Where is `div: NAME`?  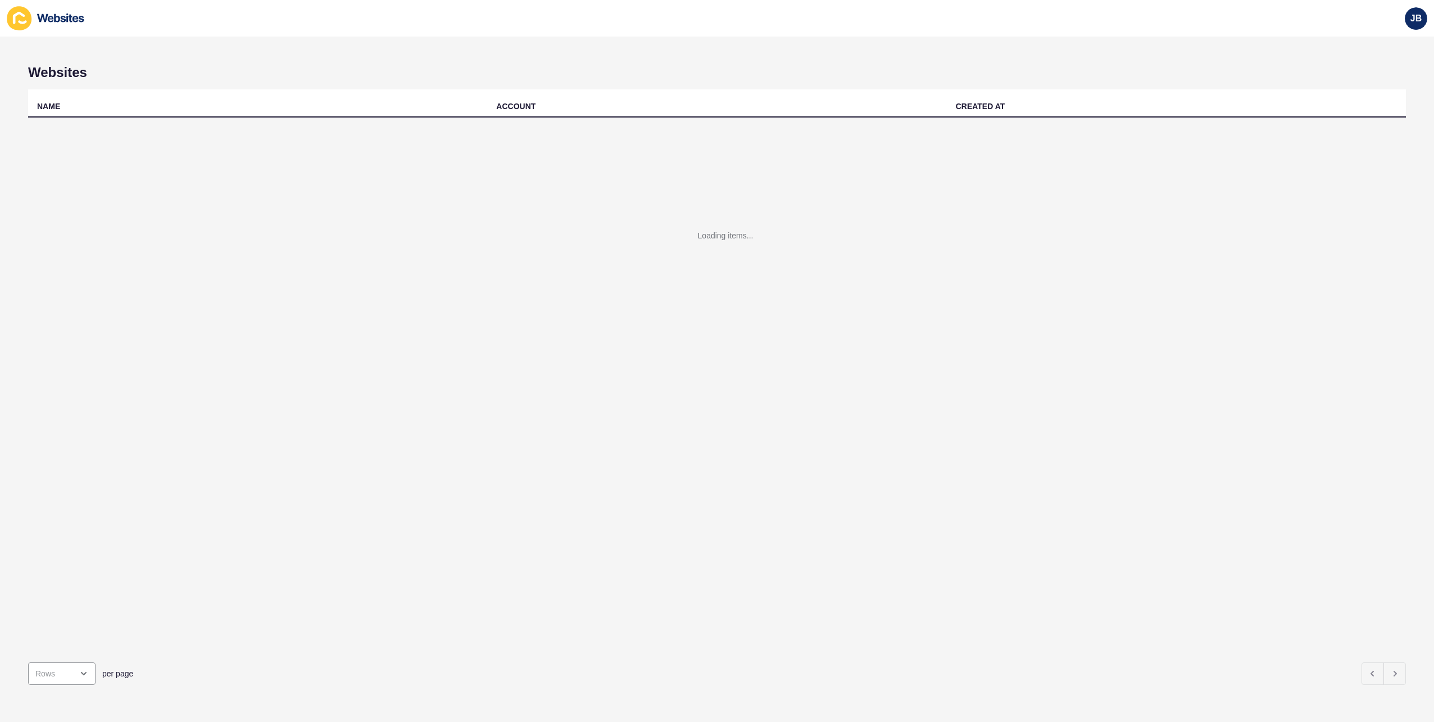 div: NAME is located at coordinates (48, 106).